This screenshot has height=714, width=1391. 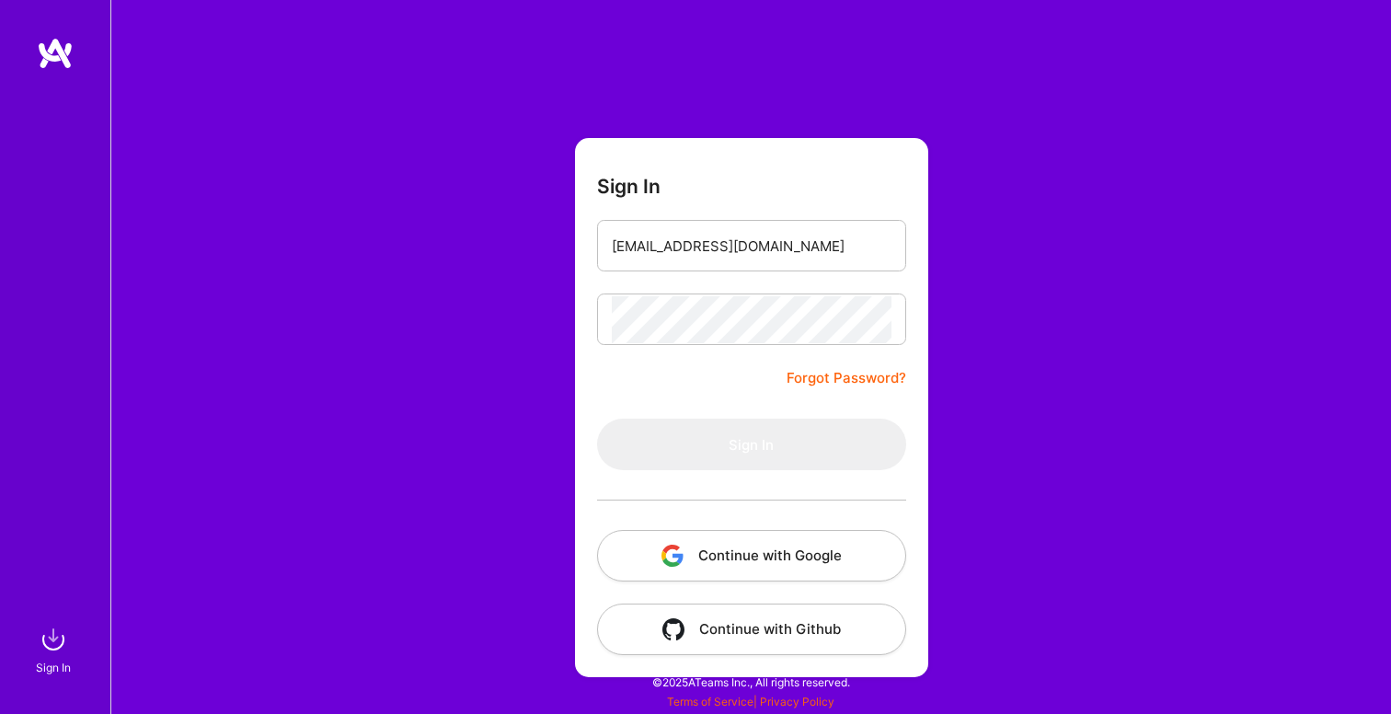 I want to click on div: © 2025 ATeams Inc., All rights reserved., so click(x=751, y=682).